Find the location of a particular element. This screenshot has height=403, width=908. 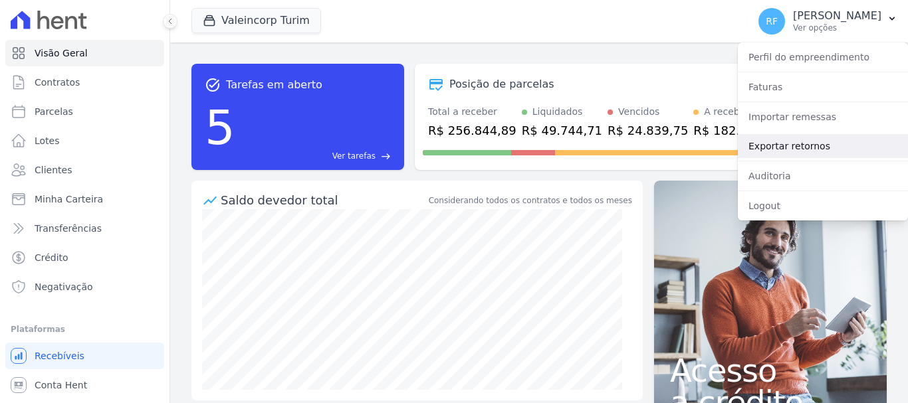

div: A receber is located at coordinates (726, 112).